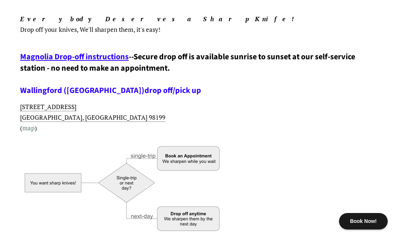 Image resolution: width=395 pixels, height=235 pixels. What do you see at coordinates (160, 19) in the screenshot?
I see `em: Everybody Deserves a Sharp Knife!` at bounding box center [160, 19].